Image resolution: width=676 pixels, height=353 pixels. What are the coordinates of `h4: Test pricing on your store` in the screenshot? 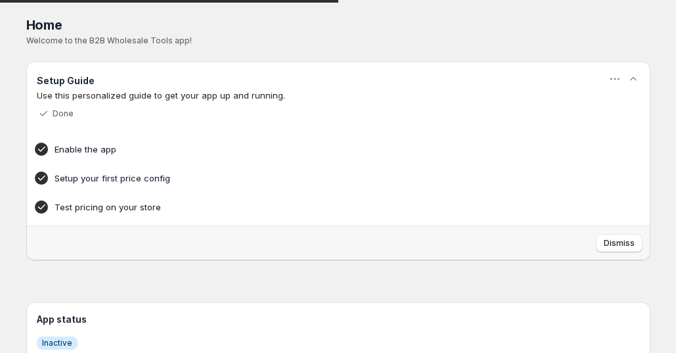 It's located at (318, 207).